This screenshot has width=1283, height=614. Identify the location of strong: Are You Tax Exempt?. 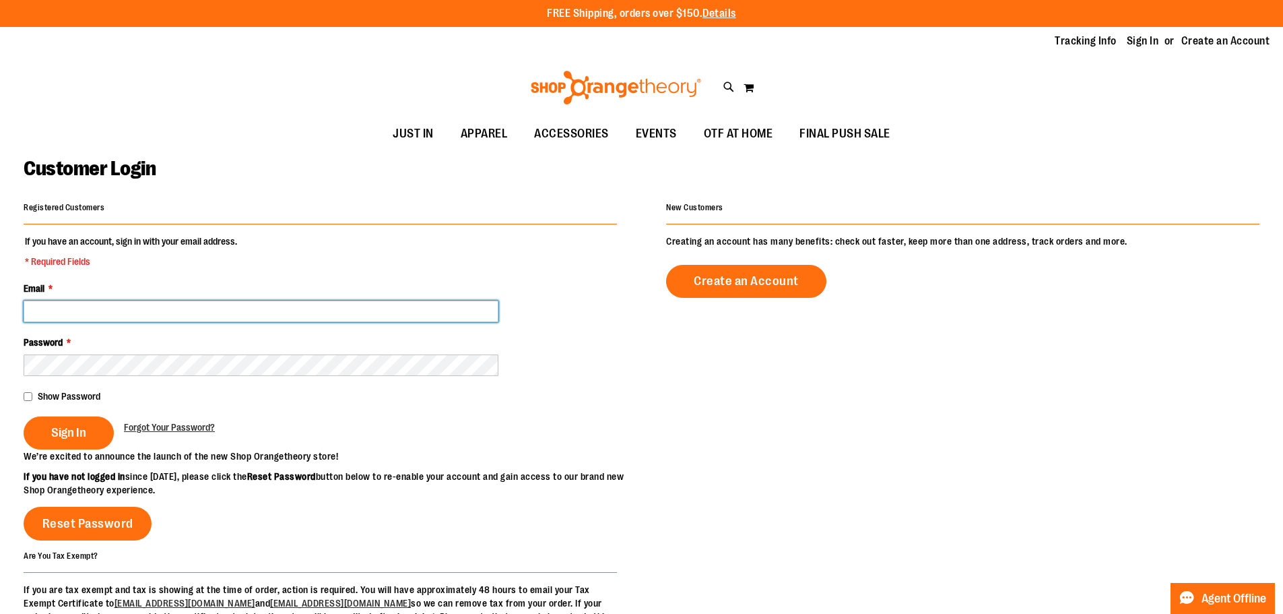
(61, 555).